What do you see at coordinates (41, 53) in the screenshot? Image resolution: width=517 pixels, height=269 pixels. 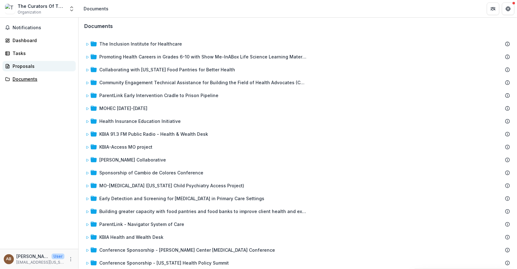 I see `div: Tasks` at bounding box center [41, 53].